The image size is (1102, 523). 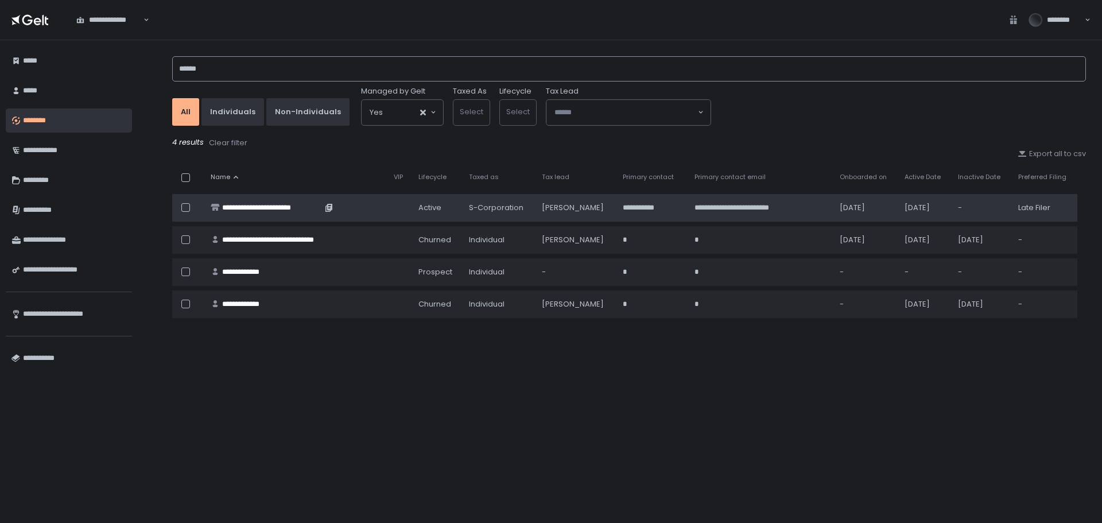 What do you see at coordinates (398, 177) in the screenshot?
I see `span: VIP` at bounding box center [398, 177].